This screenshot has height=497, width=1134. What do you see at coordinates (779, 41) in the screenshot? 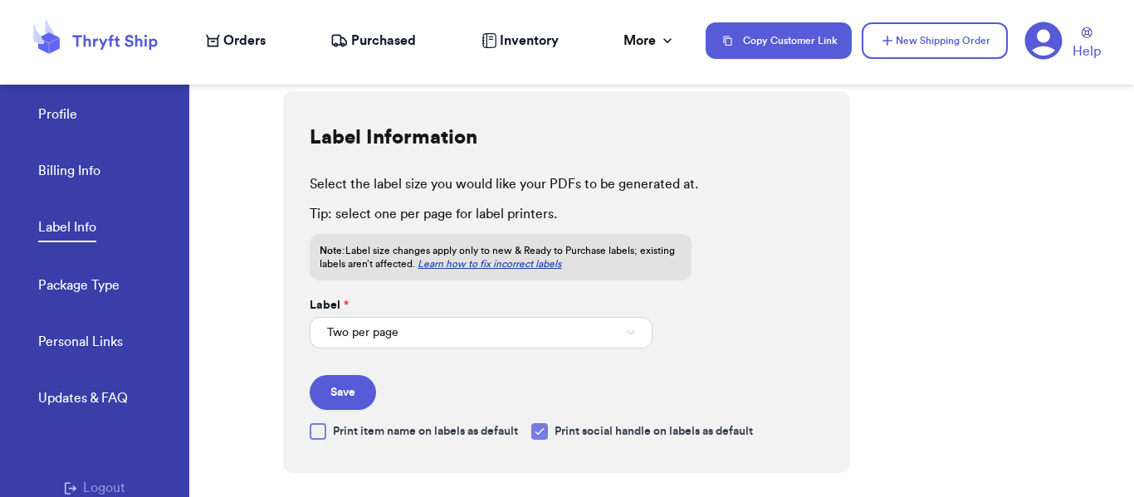
I see `button: Copy Customer Link` at bounding box center [779, 41].